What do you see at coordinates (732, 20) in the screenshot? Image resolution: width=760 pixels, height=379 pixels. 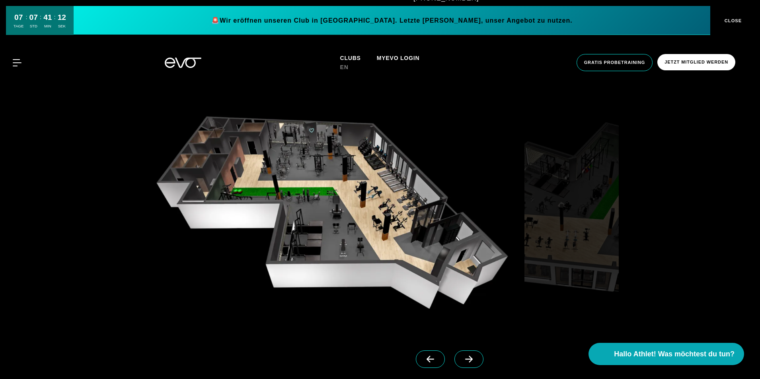 I see `button: CLOSE` at bounding box center [732, 20].